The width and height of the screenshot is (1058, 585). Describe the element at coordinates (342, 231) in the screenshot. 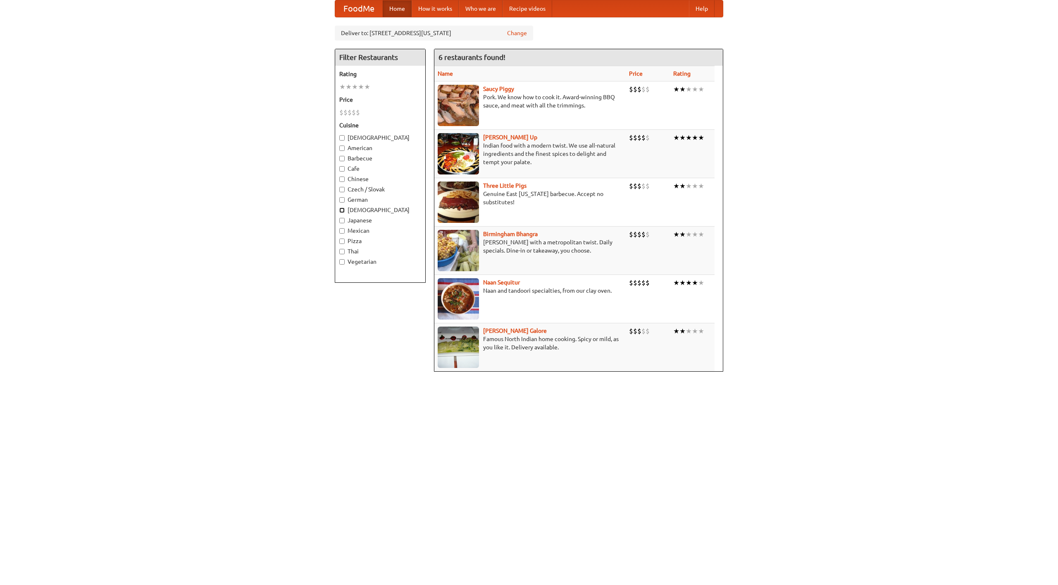

I see `input: Mexican` at that location.